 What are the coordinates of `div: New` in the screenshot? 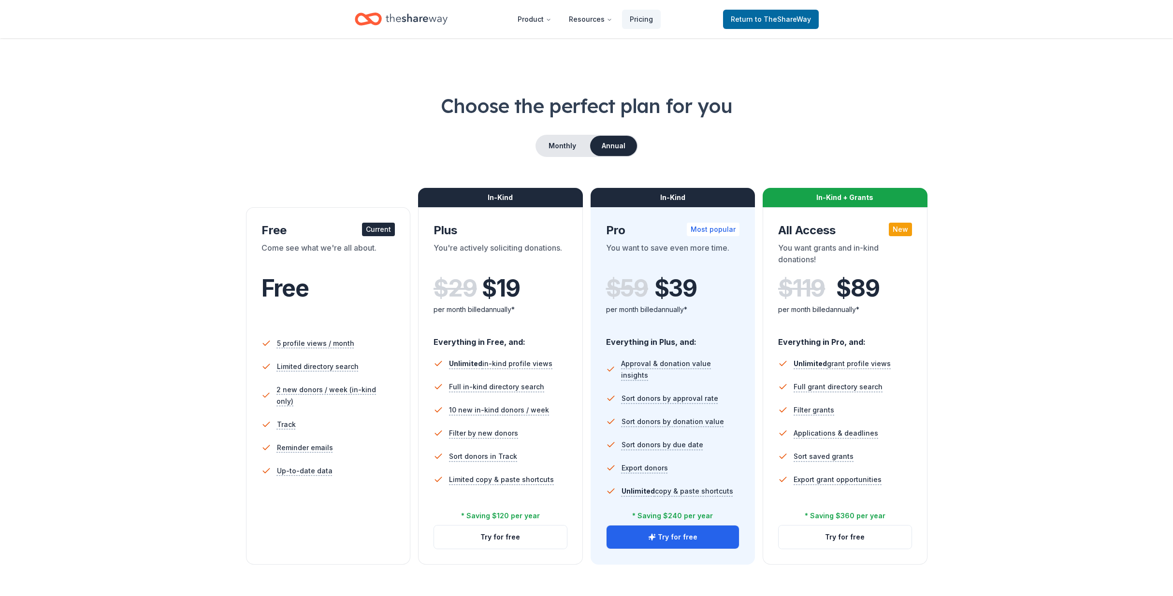 It's located at (900, 230).